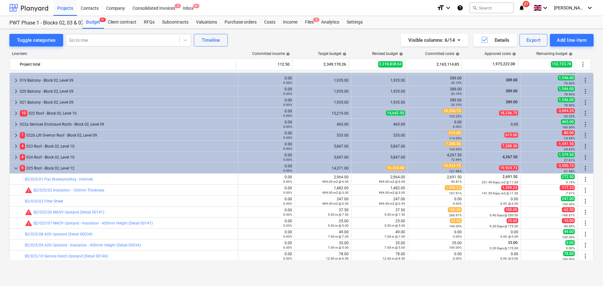  Describe the element at coordinates (36, 40) in the screenshot. I see `button: Toggle categories` at that location.